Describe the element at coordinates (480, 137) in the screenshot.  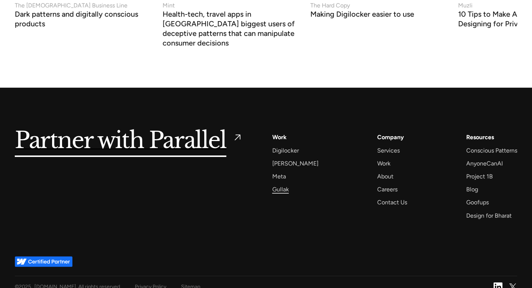
I see `div: Resources` at that location.